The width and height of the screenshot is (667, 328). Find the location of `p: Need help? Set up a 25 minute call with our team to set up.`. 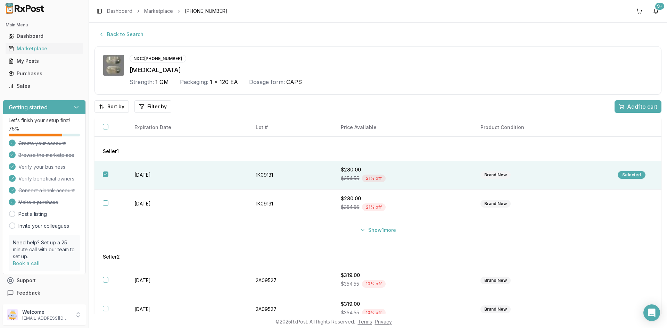

p: Need help? Set up a 25 minute call with our team to set up. is located at coordinates (44, 250).